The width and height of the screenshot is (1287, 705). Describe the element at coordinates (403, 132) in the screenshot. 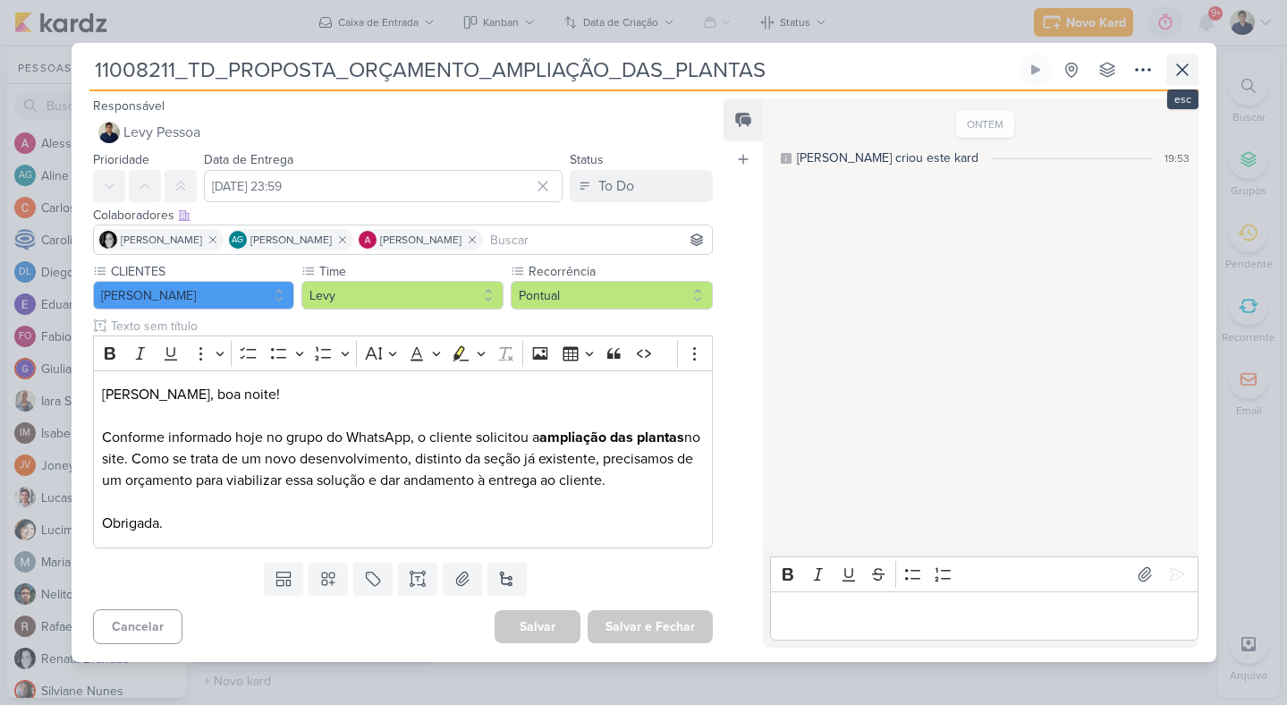

I see `button: Levy Pessoa` at that location.